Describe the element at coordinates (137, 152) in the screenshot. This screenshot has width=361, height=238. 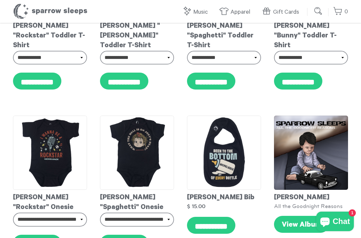
I see `img: Nickelback-JoeysHeadonesie_grande.jpg` at that location.